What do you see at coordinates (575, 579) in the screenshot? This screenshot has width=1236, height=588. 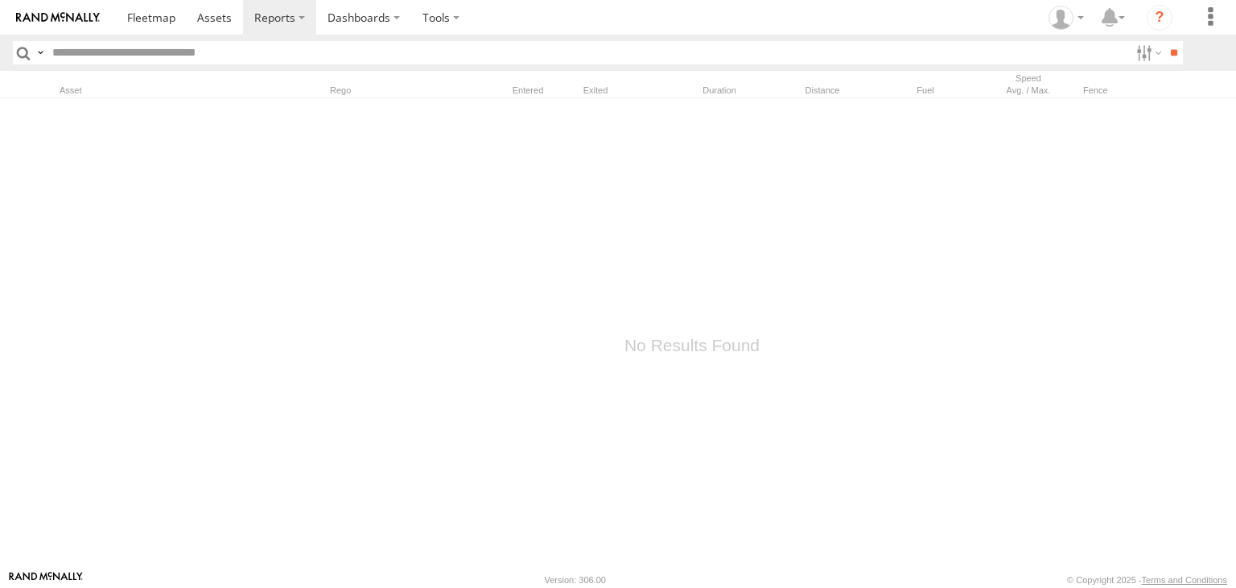 I see `div: Version: 306.00` at bounding box center [575, 579].